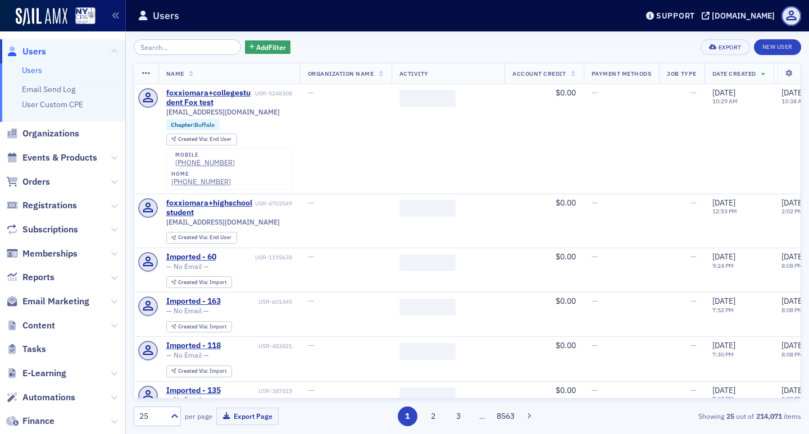  What do you see at coordinates (271, 47) in the screenshot?
I see `span: Add Filter` at bounding box center [271, 47].